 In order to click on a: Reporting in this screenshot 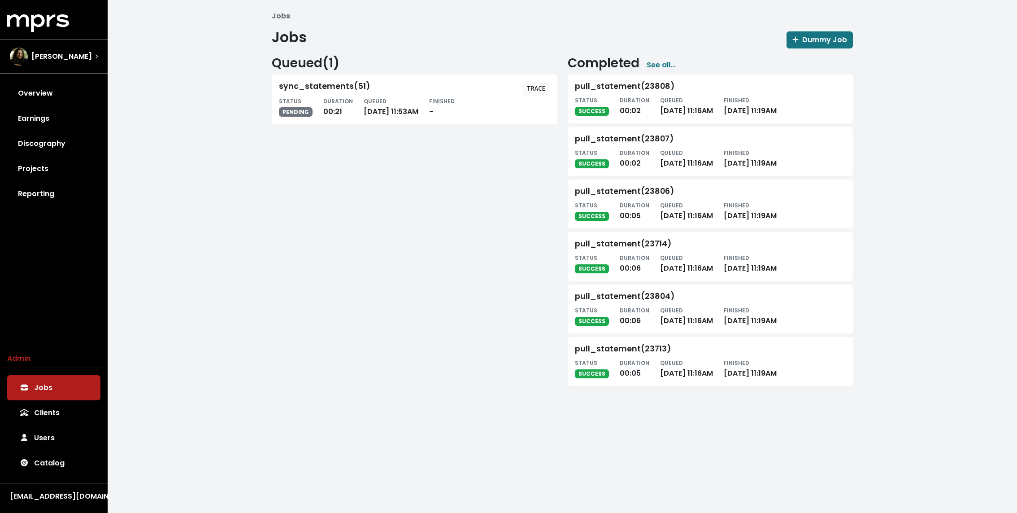, I will do `click(54, 194)`.